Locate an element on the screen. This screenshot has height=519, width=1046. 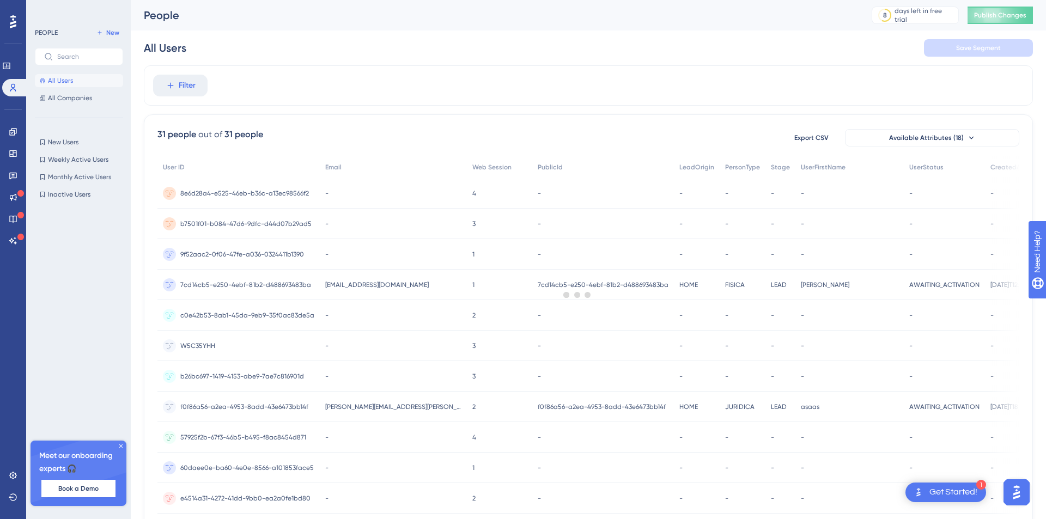
div: 1 is located at coordinates (982, 485).